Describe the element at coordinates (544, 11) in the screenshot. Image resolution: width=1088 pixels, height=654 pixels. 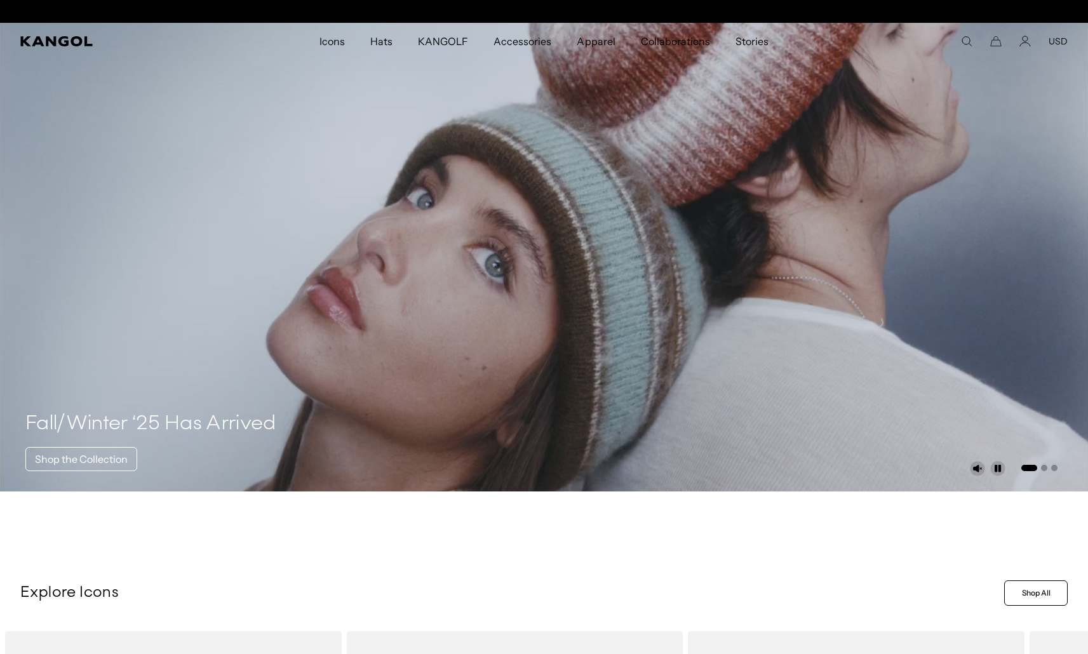
I see `slideshow-component: Announcement bar` at that location.